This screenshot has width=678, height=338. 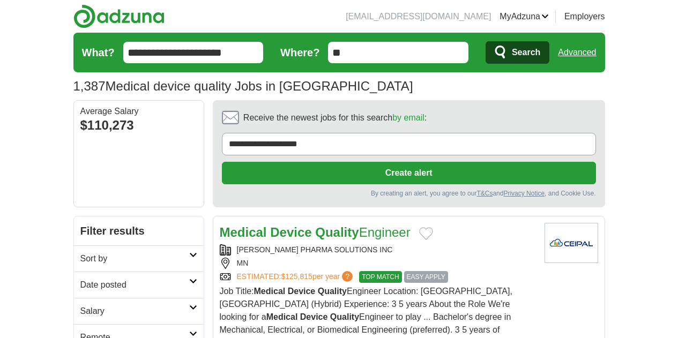 What do you see at coordinates (139, 285) in the screenshot?
I see `a: Date posted` at bounding box center [139, 285].